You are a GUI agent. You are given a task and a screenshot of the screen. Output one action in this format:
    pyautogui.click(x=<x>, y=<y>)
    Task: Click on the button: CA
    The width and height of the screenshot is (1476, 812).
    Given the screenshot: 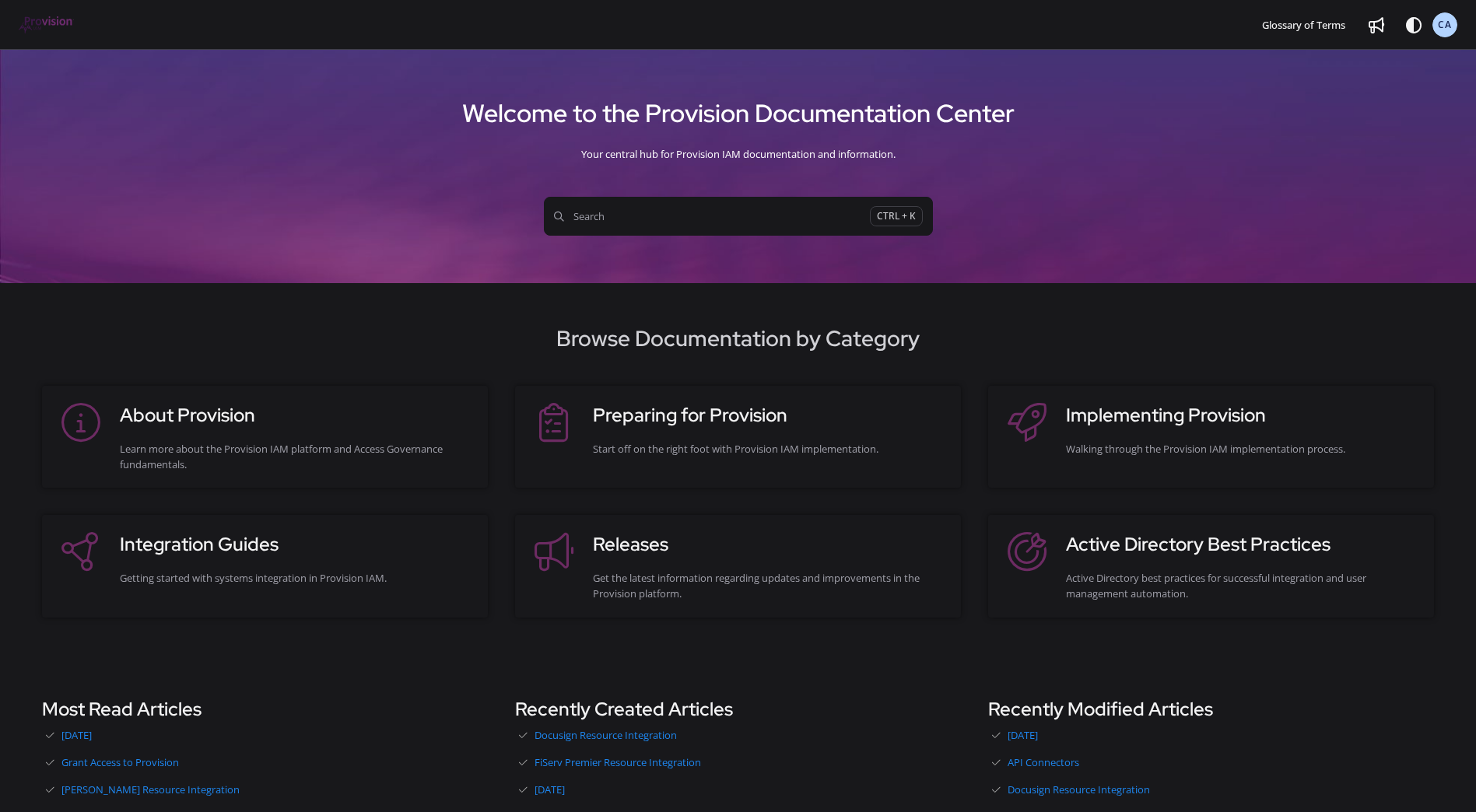 What is the action you would take?
    pyautogui.click(x=1445, y=25)
    